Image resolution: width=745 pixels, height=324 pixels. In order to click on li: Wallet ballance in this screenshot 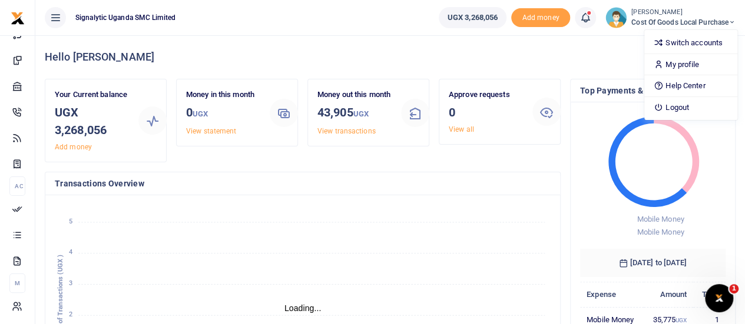, I will do `click(472, 18)`.